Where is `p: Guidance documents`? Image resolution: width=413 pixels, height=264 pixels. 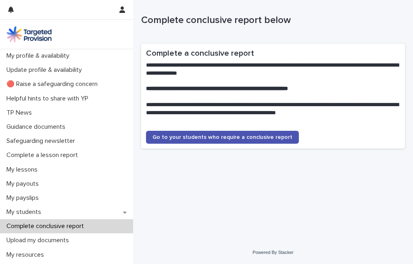
p: Guidance documents is located at coordinates (37, 127).